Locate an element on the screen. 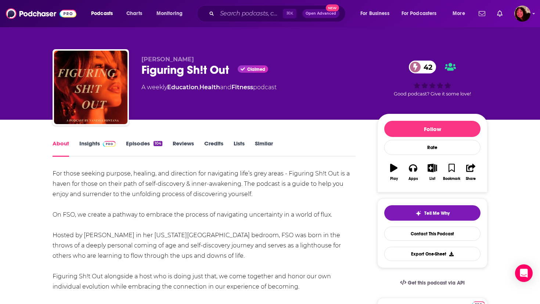  a: Figuring Sh!t Out is located at coordinates (91, 87).